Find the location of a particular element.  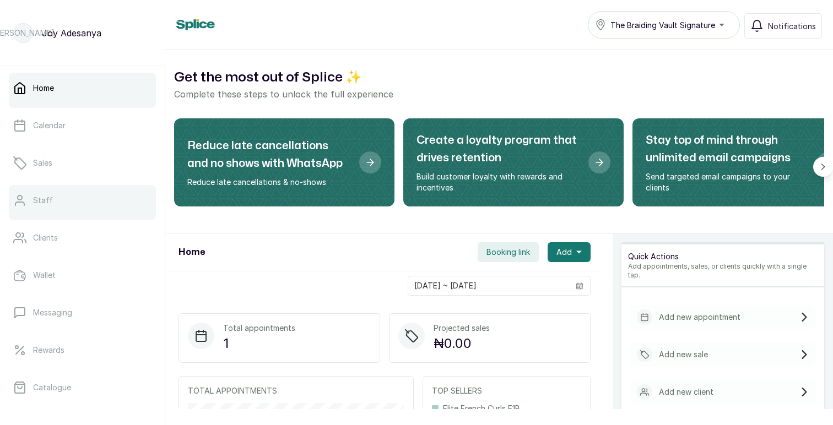

p: Elite French Curls E1B is located at coordinates (481, 409).